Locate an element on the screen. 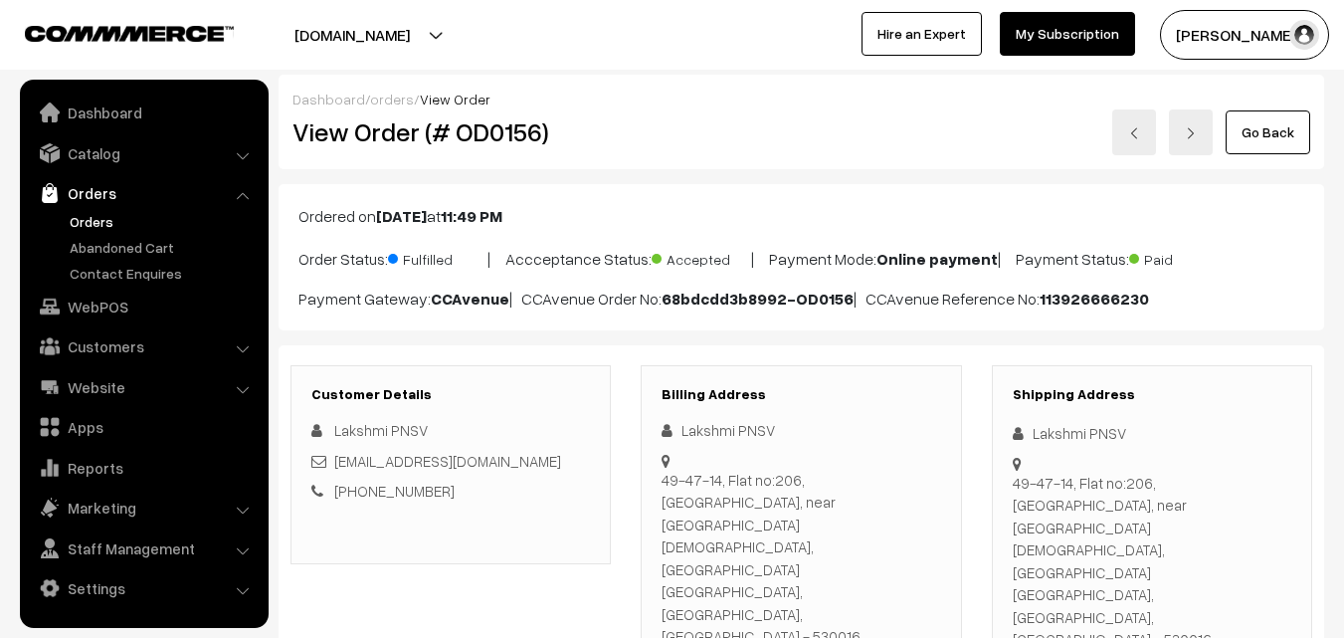 The image size is (1344, 638). h2: View Order (# OD0156) is located at coordinates (452, 131).